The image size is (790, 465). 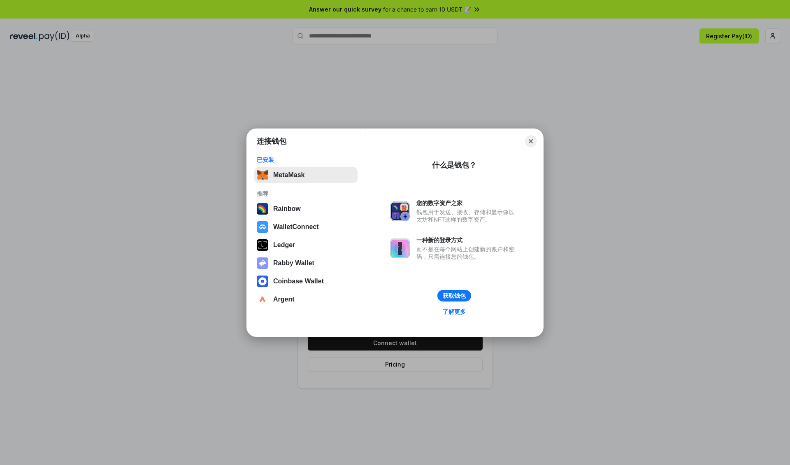 What do you see at coordinates (294, 263) in the screenshot?
I see `div: Rabby Wallet` at bounding box center [294, 263].